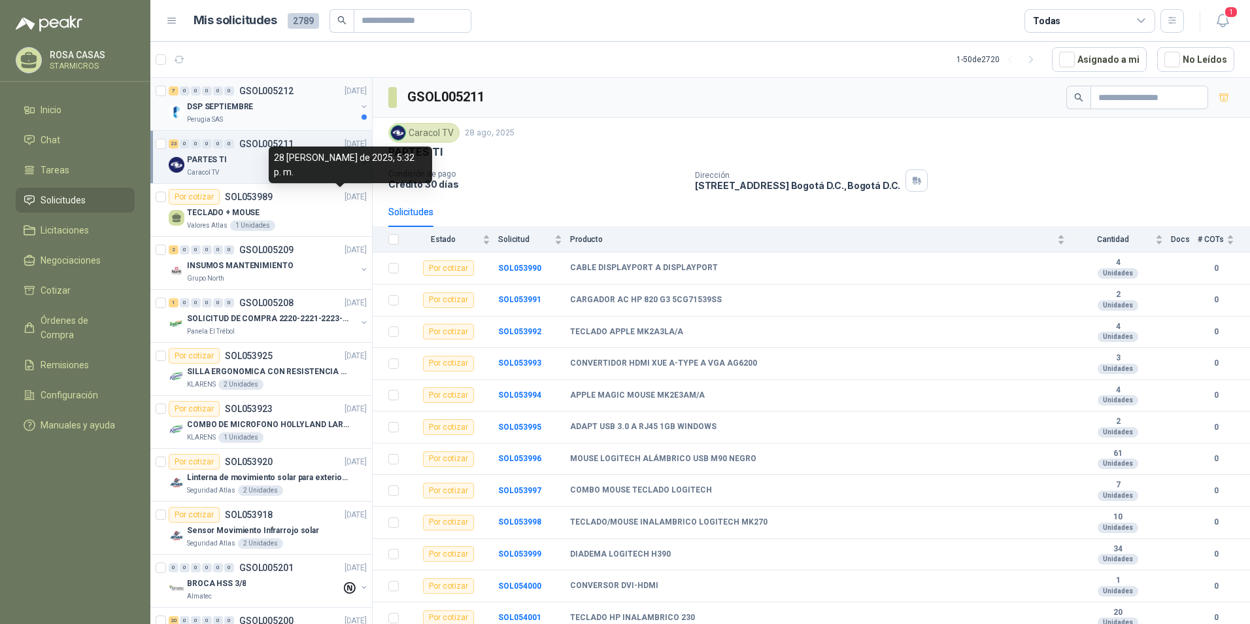 The height and width of the screenshot is (624, 1250). I want to click on b: TECLADO APPLE MK2A3LA/A, so click(627, 332).